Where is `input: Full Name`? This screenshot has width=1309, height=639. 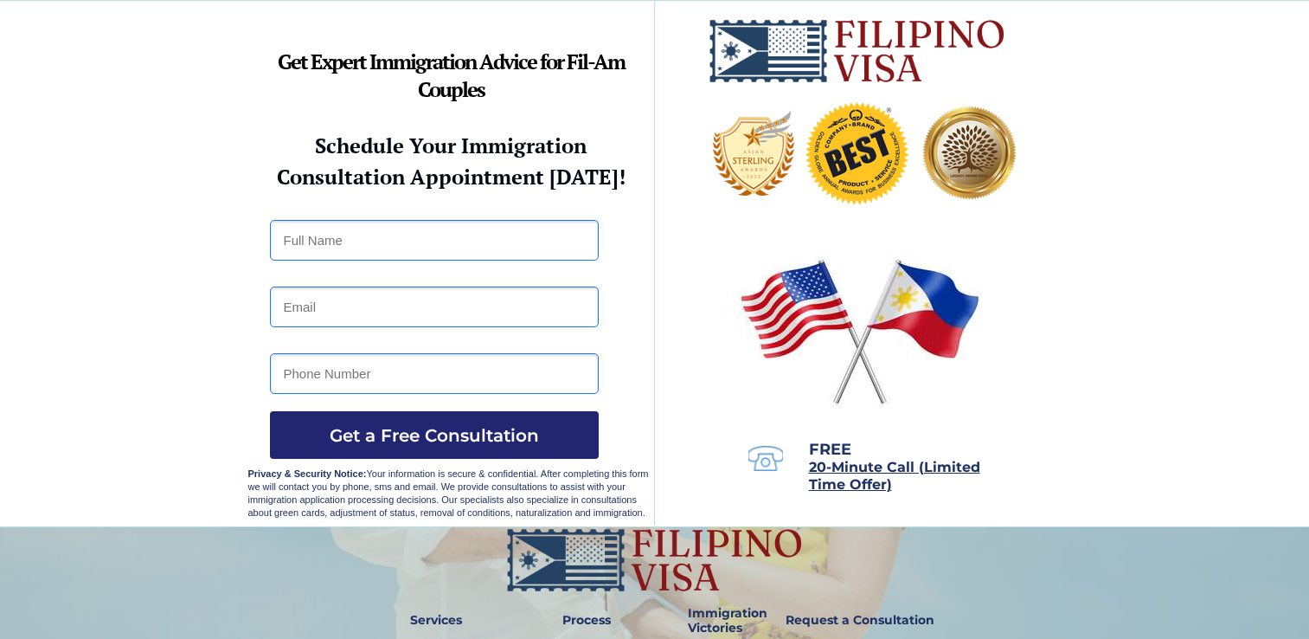
input: Full Name is located at coordinates (434, 240).